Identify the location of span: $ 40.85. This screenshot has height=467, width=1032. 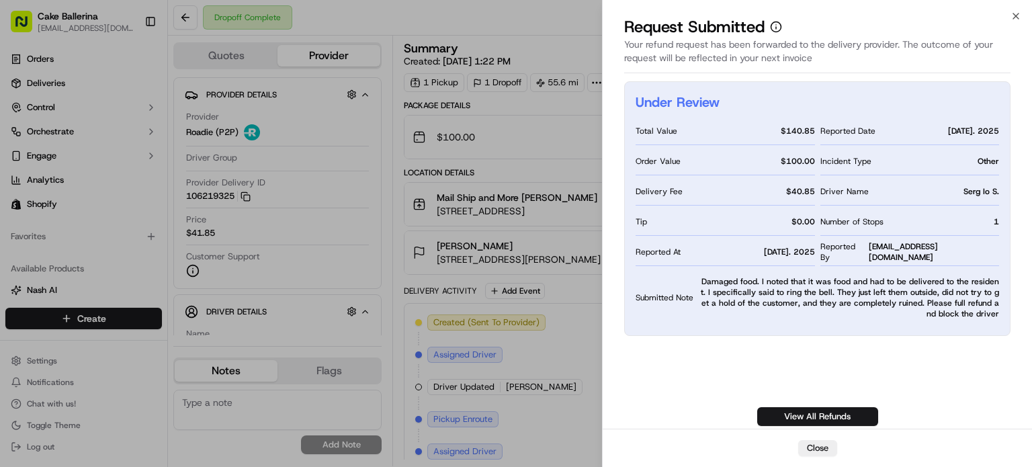
(800, 191).